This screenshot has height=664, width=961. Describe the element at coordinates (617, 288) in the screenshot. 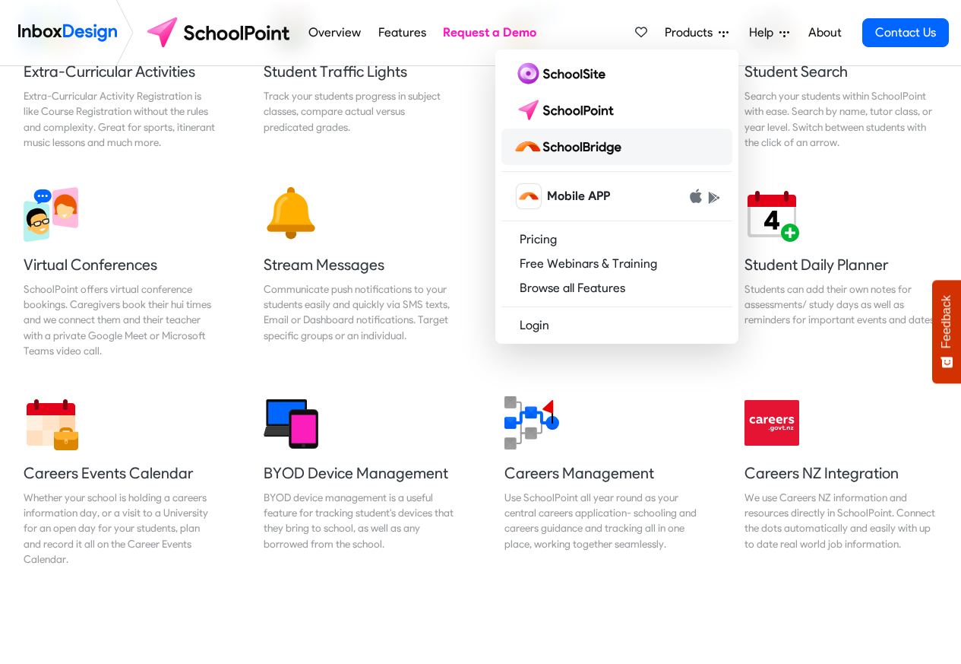

I see `a: Browse all Features` at that location.